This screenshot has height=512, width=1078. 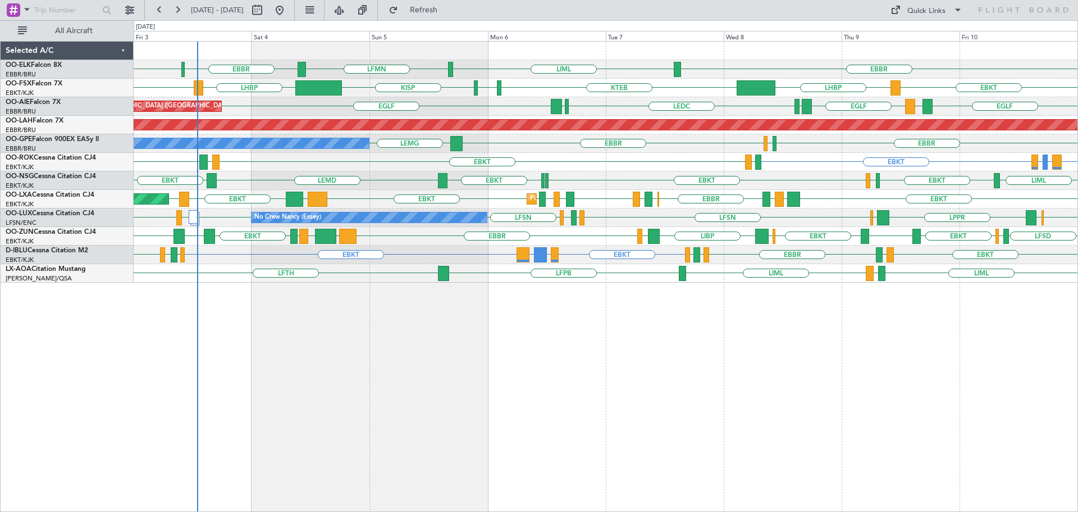 What do you see at coordinates (428, 36) in the screenshot?
I see `div: Sun 5` at bounding box center [428, 36].